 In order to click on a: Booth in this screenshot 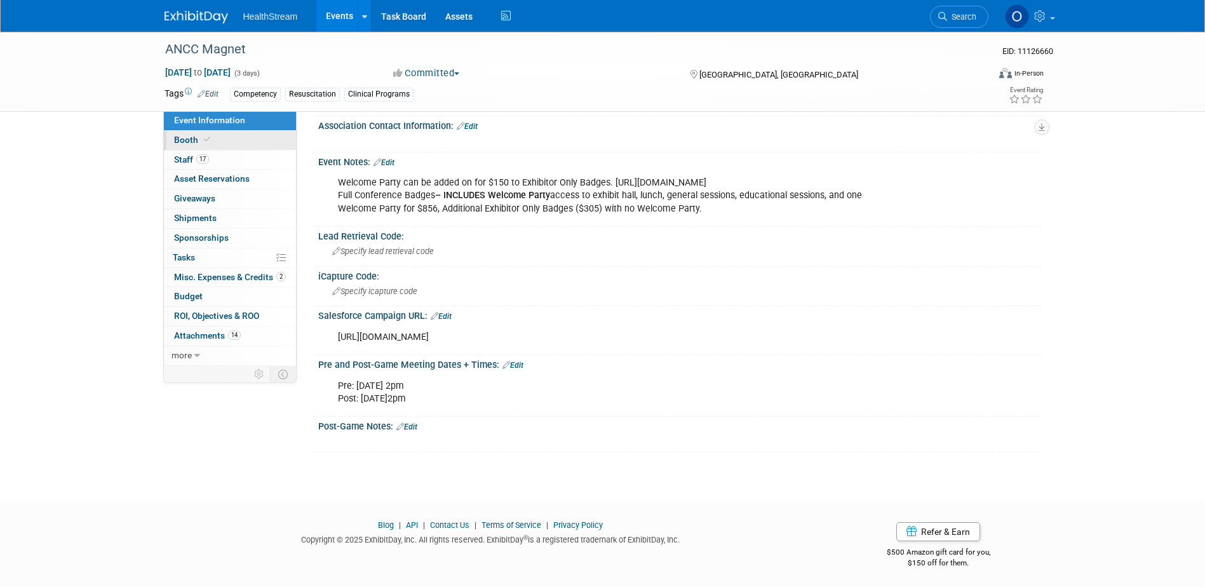, I will do `click(230, 140)`.